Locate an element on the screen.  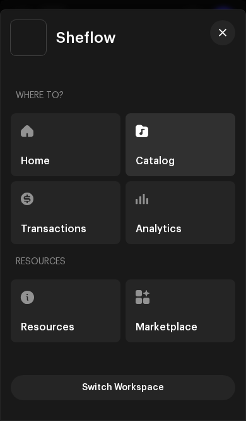
re-a-nav-header: Where to? is located at coordinates (123, 96).